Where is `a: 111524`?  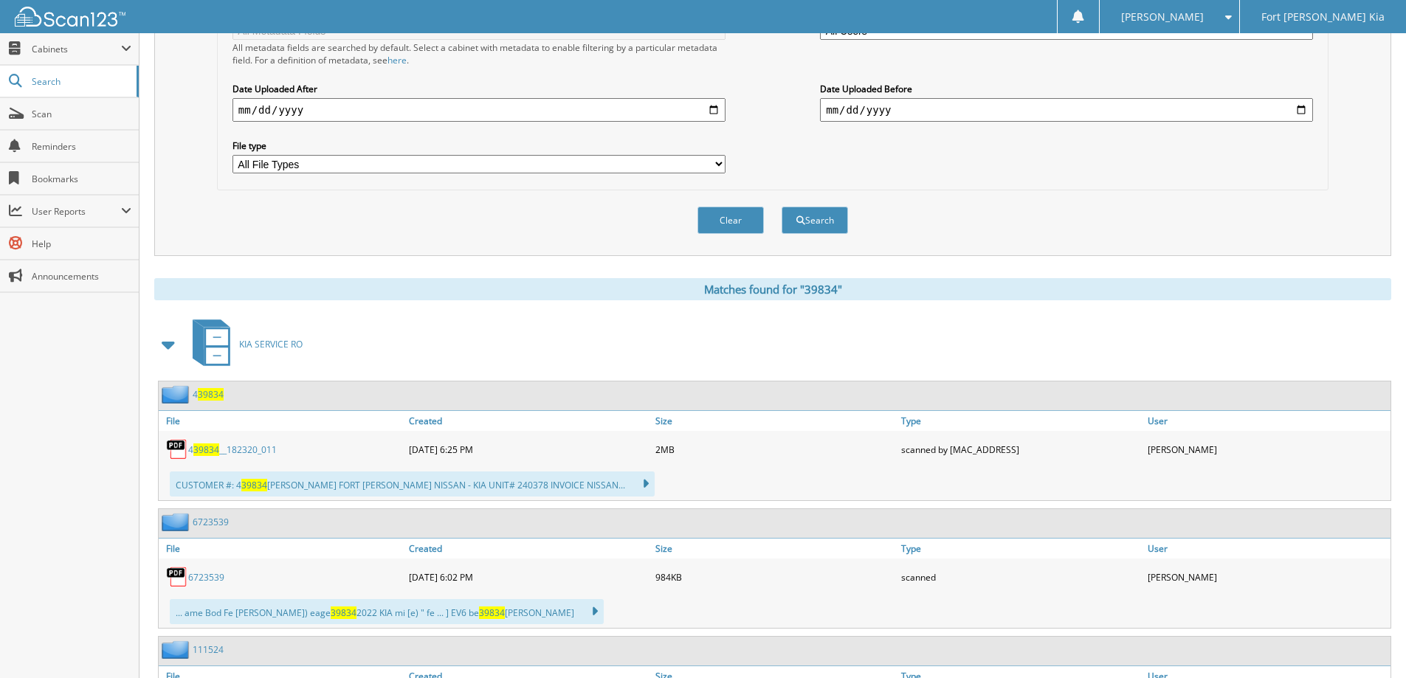
a: 111524 is located at coordinates (208, 649).